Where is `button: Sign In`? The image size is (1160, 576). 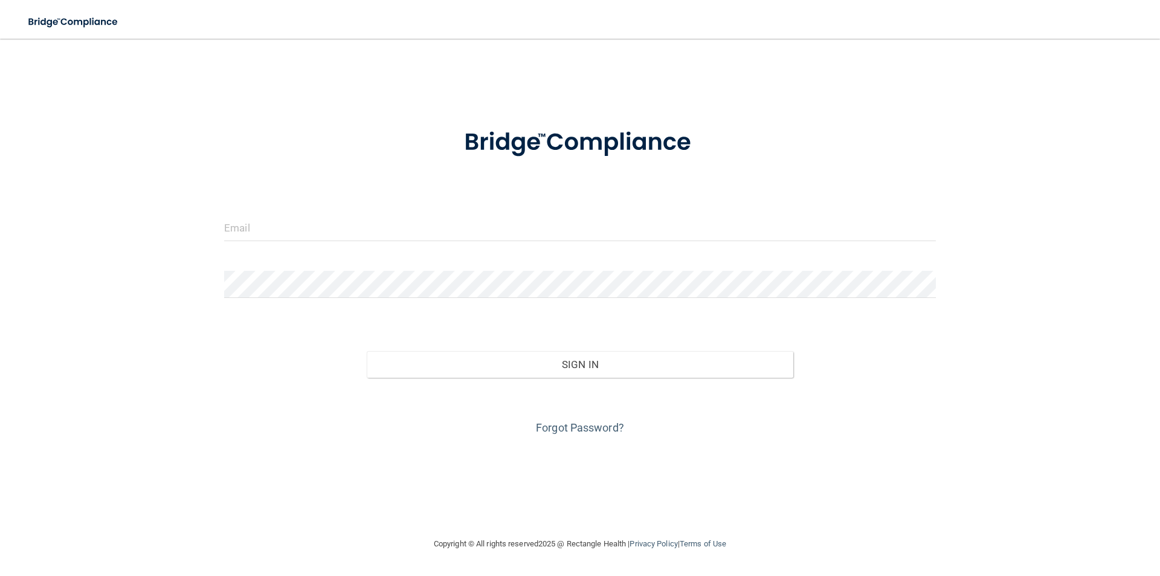 button: Sign In is located at coordinates (580, 364).